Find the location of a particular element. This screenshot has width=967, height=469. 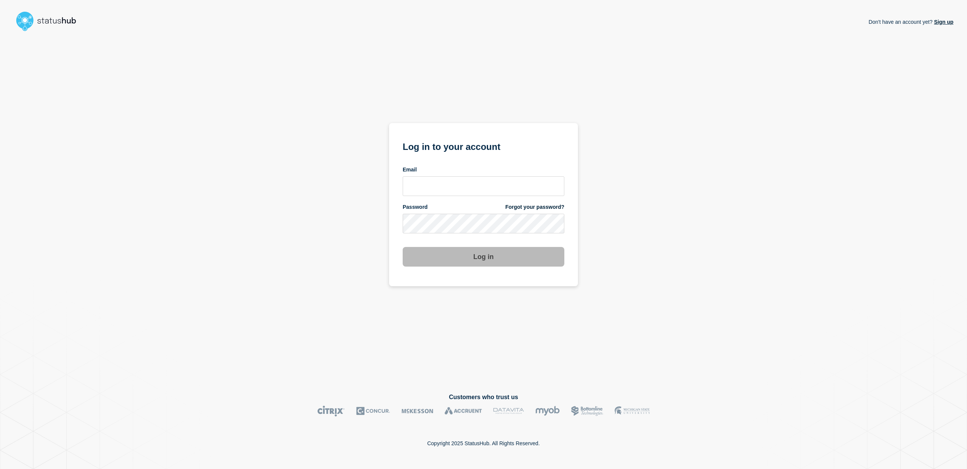

p: Copyright 2025 StatusHub. All Rights Reserved. is located at coordinates (484, 444).